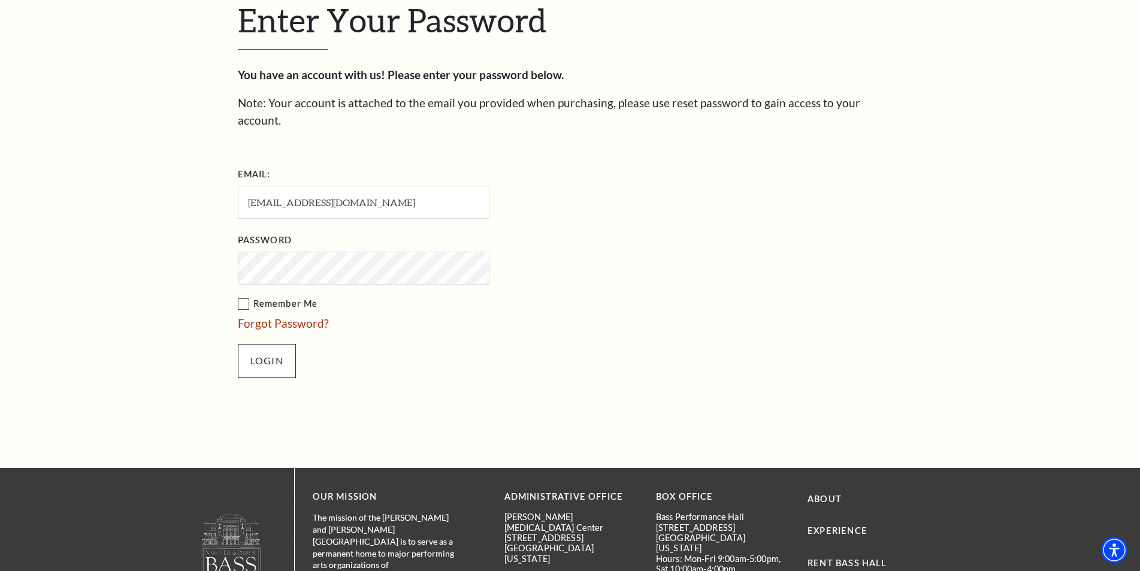  Describe the element at coordinates (570, 111) in the screenshot. I see `p: Note: Your account is attached to the email you provided when purchasing, please use reset passwo...` at that location.